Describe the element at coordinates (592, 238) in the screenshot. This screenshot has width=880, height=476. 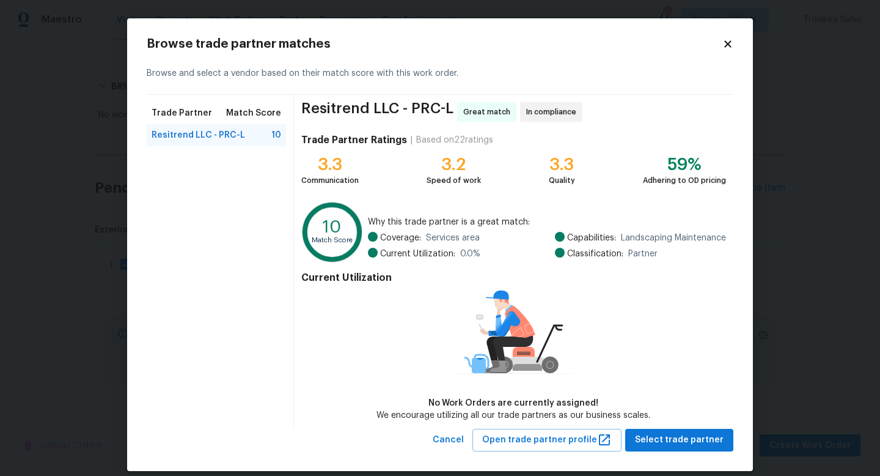
I see `span: Capabilities:` at that location.